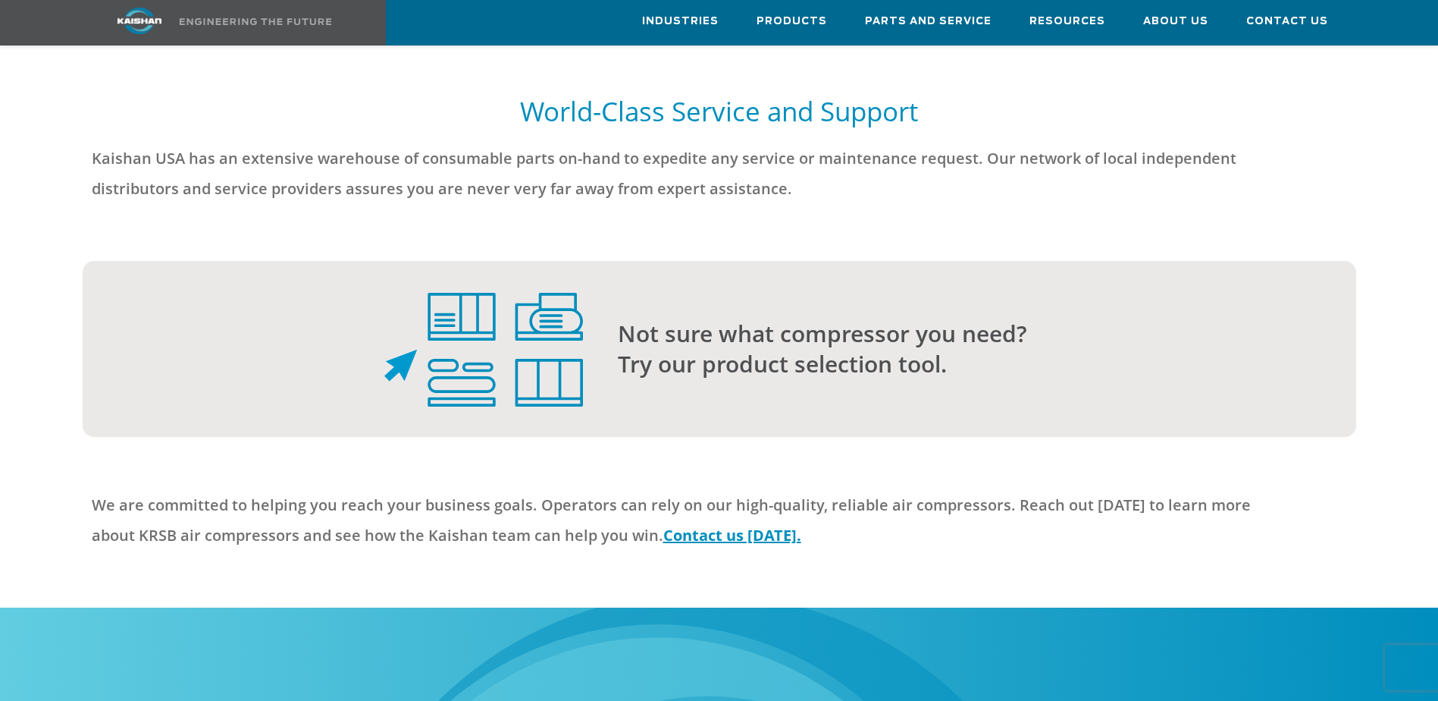 This screenshot has width=1438, height=701. Describe the element at coordinates (1176, 21) in the screenshot. I see `a: About Us` at that location.